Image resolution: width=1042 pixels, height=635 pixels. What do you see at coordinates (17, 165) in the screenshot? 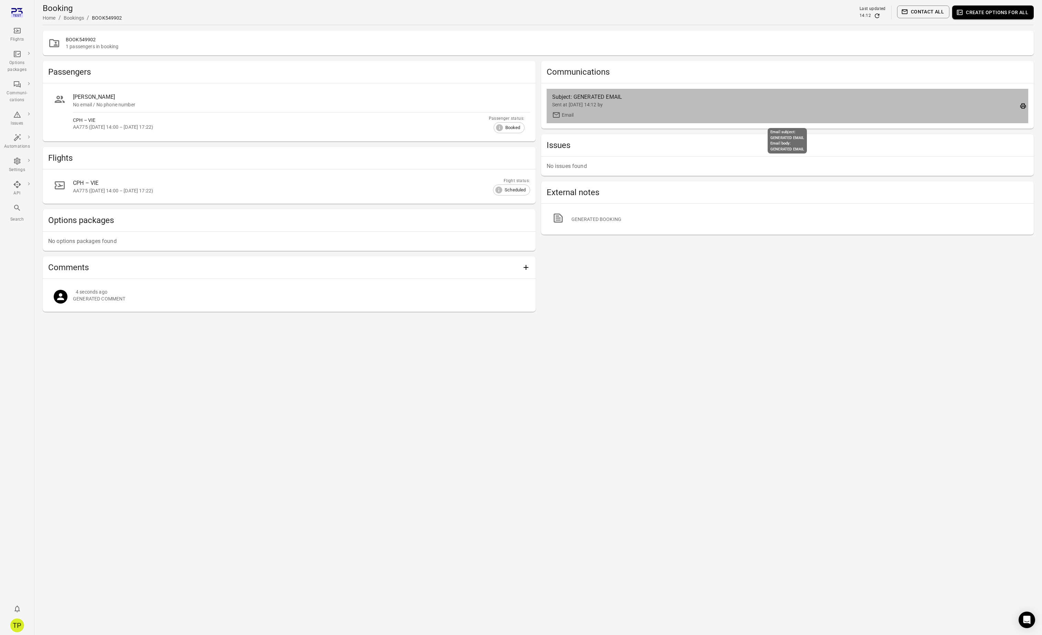
I see `a: Settings` at bounding box center [17, 165].